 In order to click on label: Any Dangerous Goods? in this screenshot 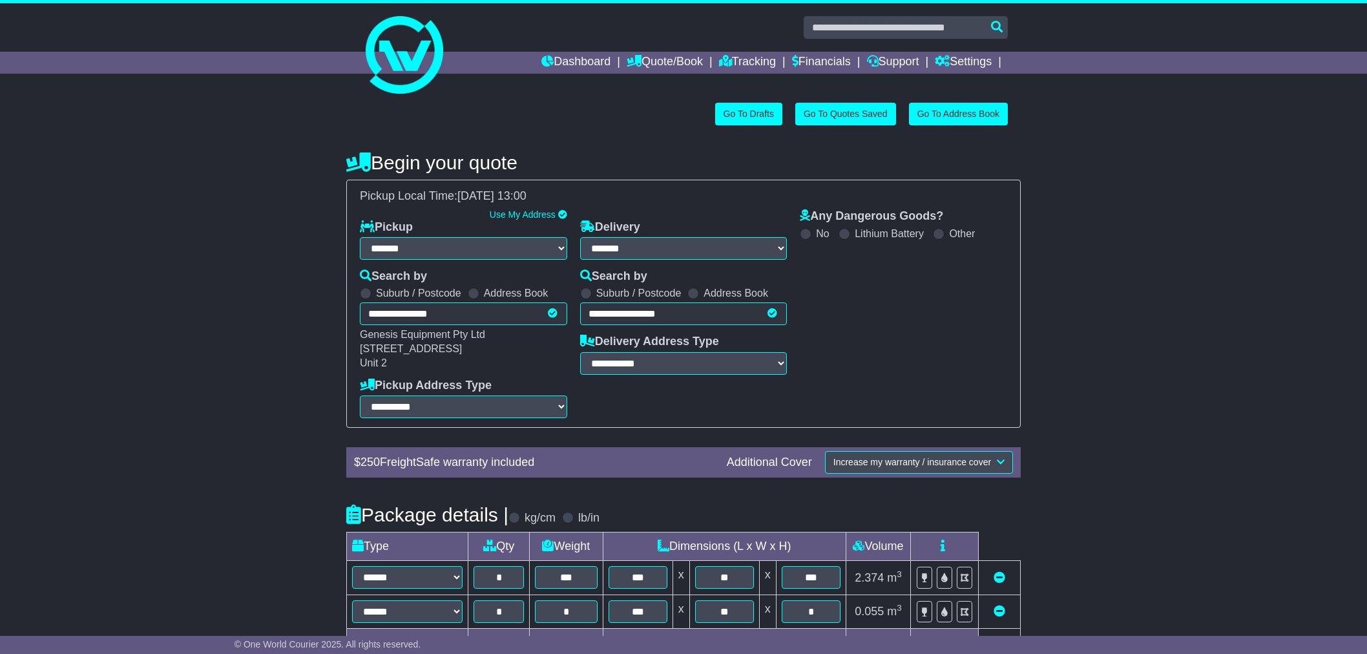, I will do `click(871, 216)`.